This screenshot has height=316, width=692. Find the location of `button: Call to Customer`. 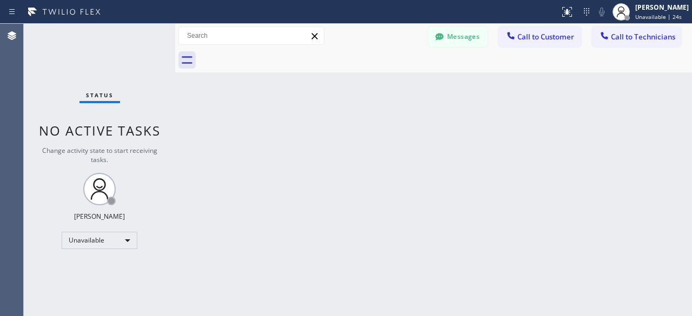

button: Call to Customer is located at coordinates (539, 37).